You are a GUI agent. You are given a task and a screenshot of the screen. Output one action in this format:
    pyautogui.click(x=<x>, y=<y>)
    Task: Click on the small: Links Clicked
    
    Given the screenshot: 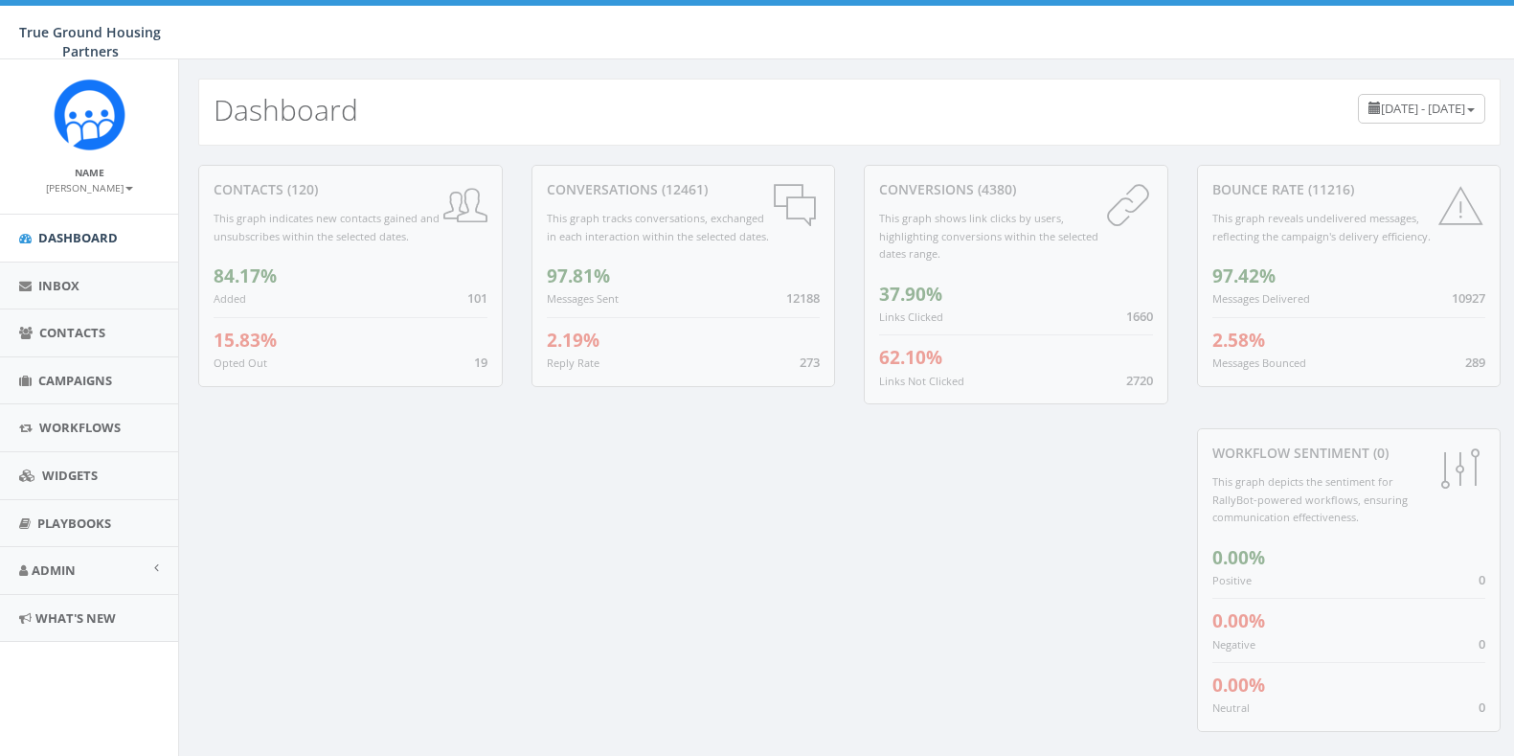 What is the action you would take?
    pyautogui.click(x=911, y=316)
    